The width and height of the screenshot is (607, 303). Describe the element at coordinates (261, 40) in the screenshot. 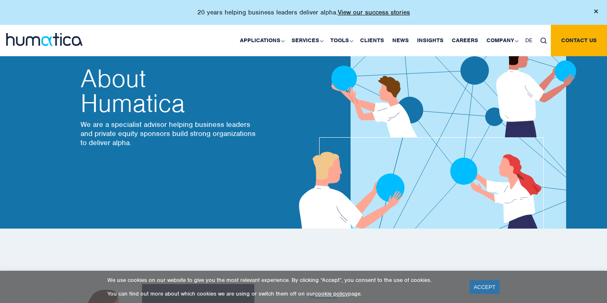

I see `a: Applications` at that location.